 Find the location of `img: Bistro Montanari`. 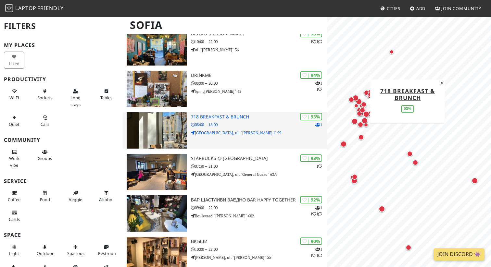

img: Bistro Montanari is located at coordinates (157, 47).